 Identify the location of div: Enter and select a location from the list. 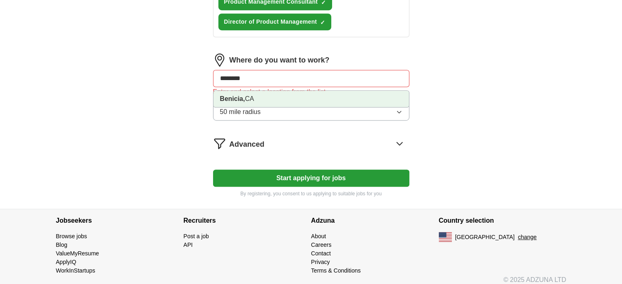
(311, 92).